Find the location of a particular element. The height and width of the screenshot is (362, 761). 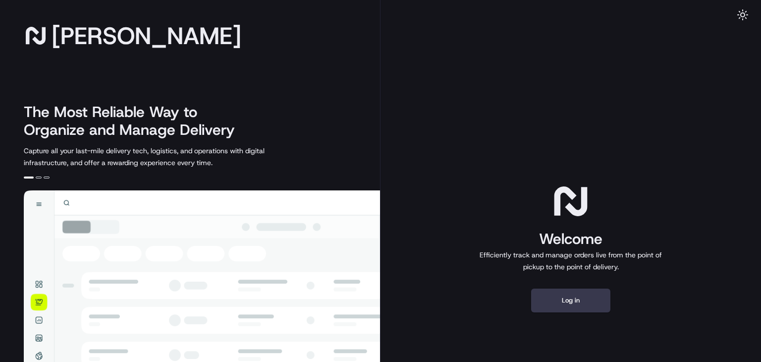

p: Efficiently track and manage orders live from the point of pickup to the point of delivery. is located at coordinates (571, 261).